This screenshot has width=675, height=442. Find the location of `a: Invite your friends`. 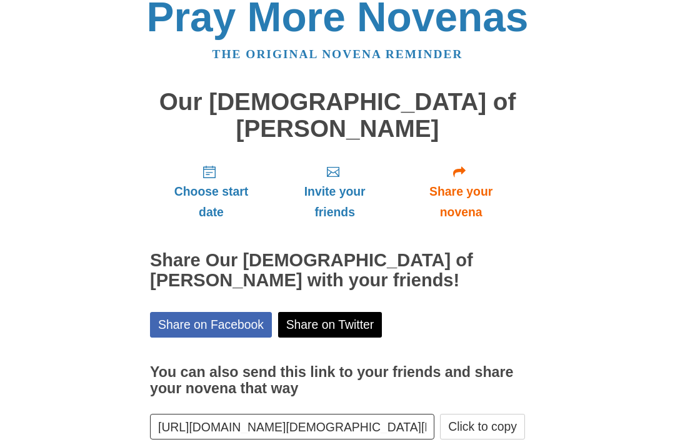

a: Invite your friends is located at coordinates (334, 191).